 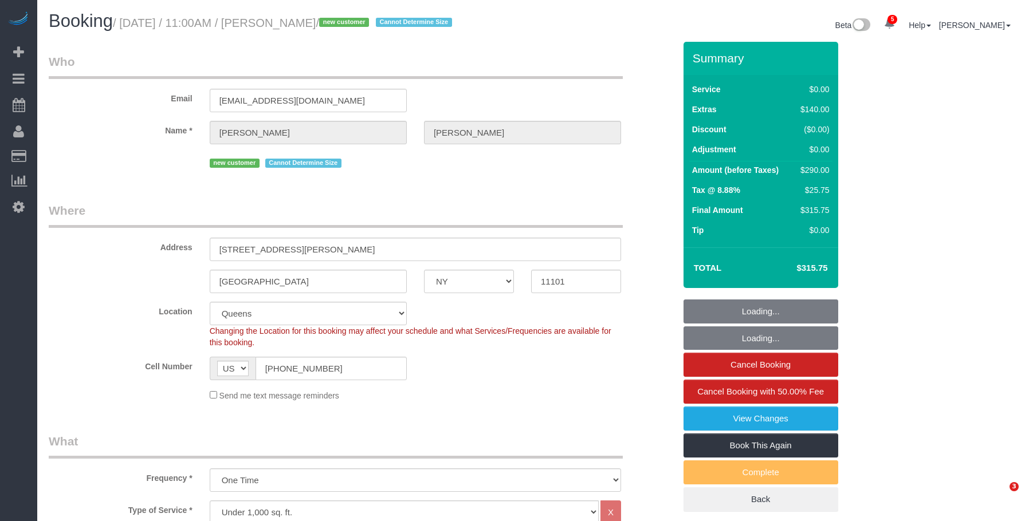 I want to click on img: Automaid Logo, so click(x=18, y=19).